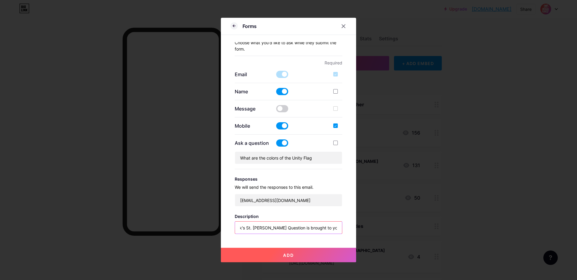 The height and width of the screenshot is (280, 577). I want to click on p: Email, so click(253, 74).